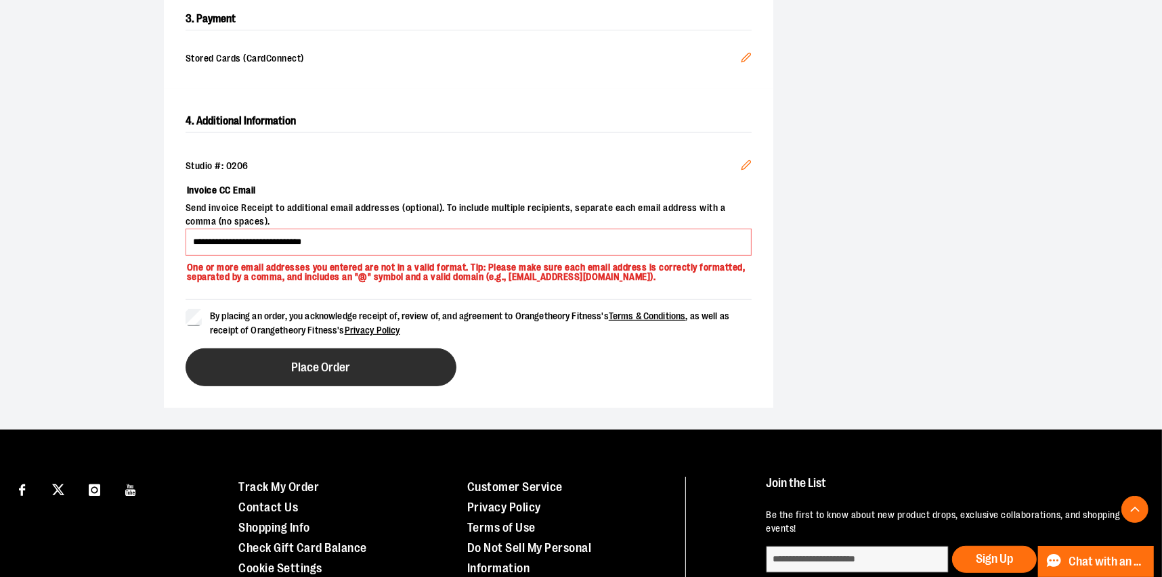 This screenshot has height=577, width=1162. I want to click on span: Sign Up, so click(994, 559).